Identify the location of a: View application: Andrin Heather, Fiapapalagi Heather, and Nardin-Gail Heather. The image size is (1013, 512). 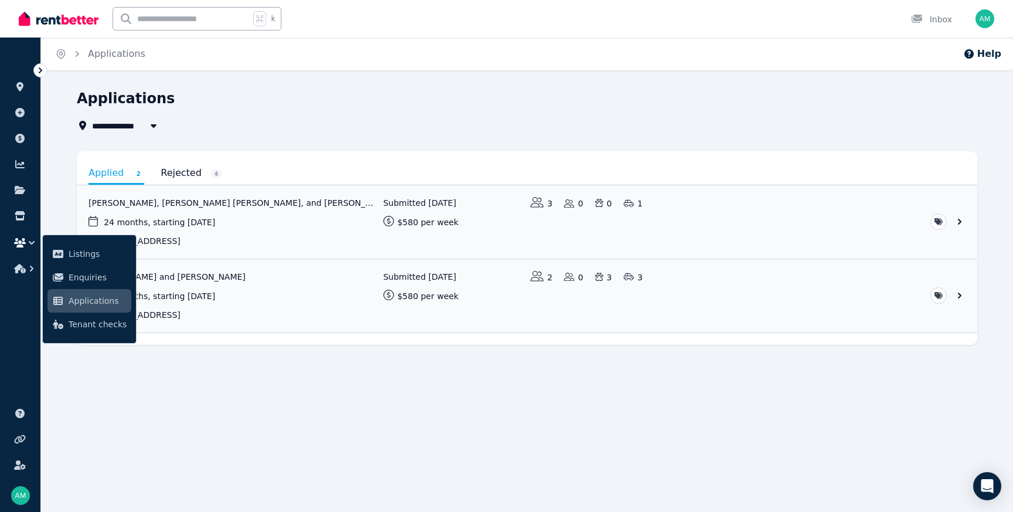
(527, 222).